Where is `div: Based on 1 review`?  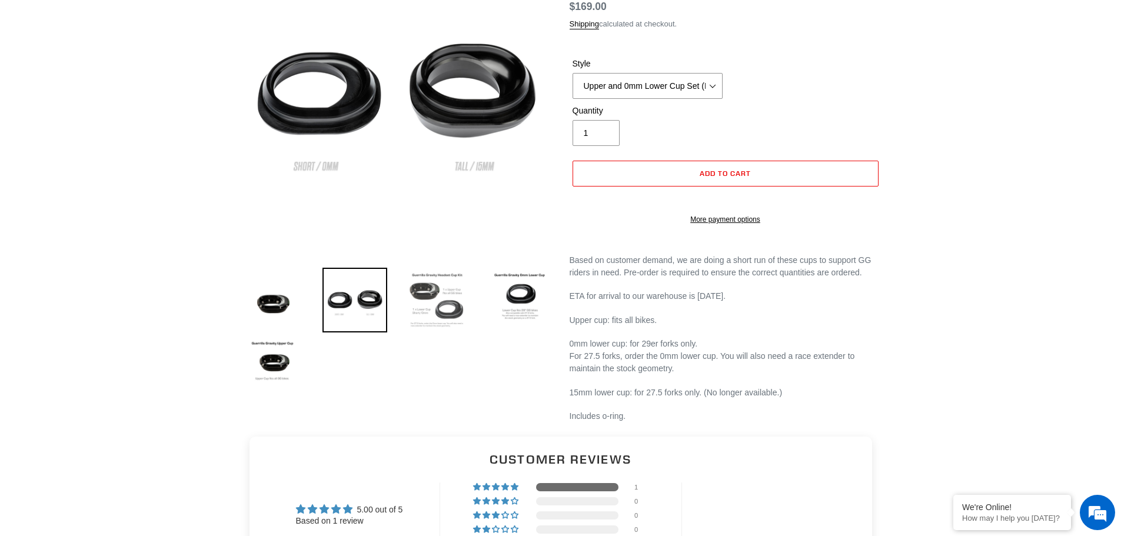
div: Based on 1 review is located at coordinates (350, 522).